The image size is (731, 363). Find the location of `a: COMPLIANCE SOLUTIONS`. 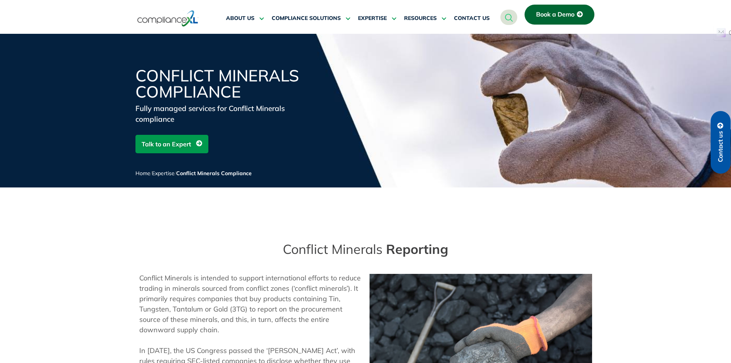

a: COMPLIANCE SOLUTIONS is located at coordinates (311, 18).